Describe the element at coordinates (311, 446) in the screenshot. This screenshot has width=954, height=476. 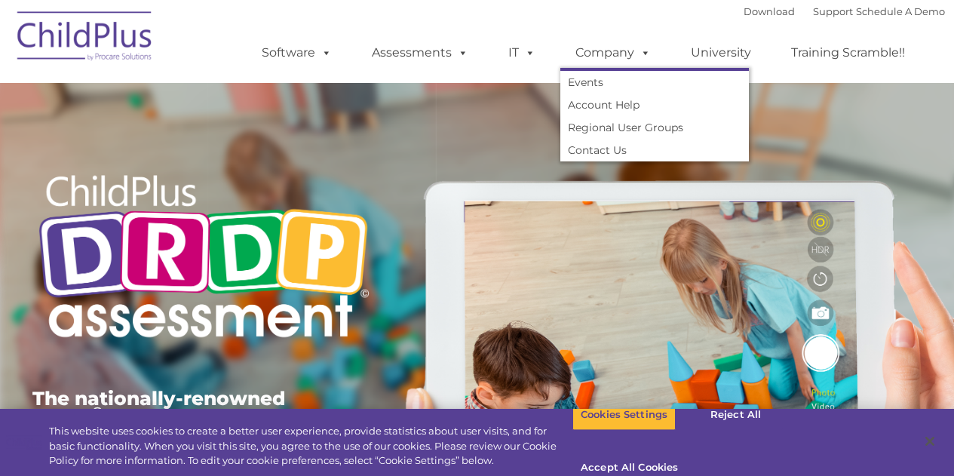
I see `div: This website uses cookies to create a better user experience, provide statistics about user visit...` at that location.